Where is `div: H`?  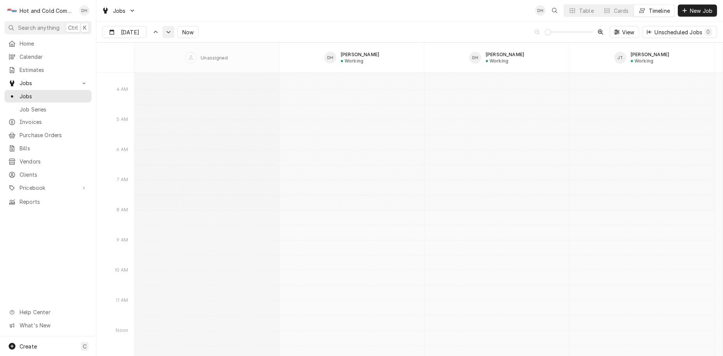
div: H is located at coordinates (12, 11).